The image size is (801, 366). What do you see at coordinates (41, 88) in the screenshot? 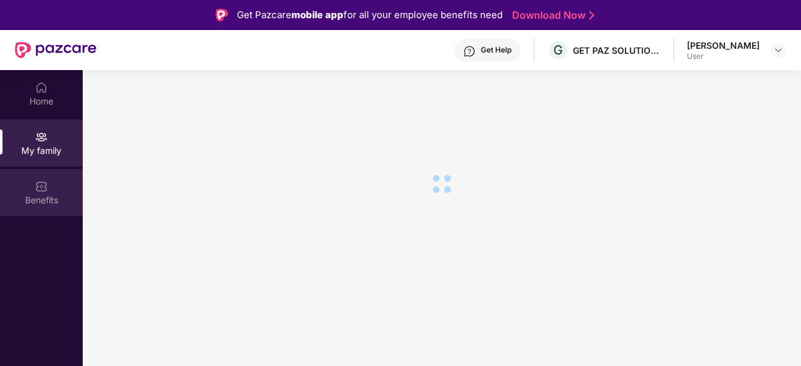
I see `img: svg+xml;base64,PHN2ZyBpZD0iSG9tZSIgeG1sbnM9Imh0dHA6Ly93d3cudzMub3JnLzIwMDAvc3ZnIiB3aWR0aD0iMjAiIG...` at bounding box center [41, 88].